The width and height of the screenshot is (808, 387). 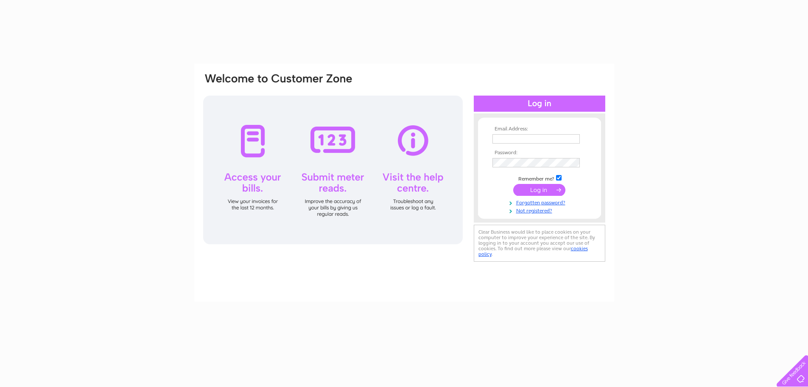 What do you see at coordinates (540, 243) in the screenshot?
I see `div: Clear Business would like to place cookies on your computer to improve your experience of the sit...` at bounding box center [540, 243].